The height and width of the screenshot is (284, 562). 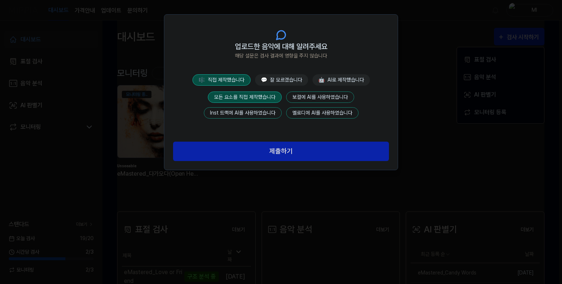 I want to click on button: 멜로디에 AI를 사용하였습니다, so click(x=322, y=113).